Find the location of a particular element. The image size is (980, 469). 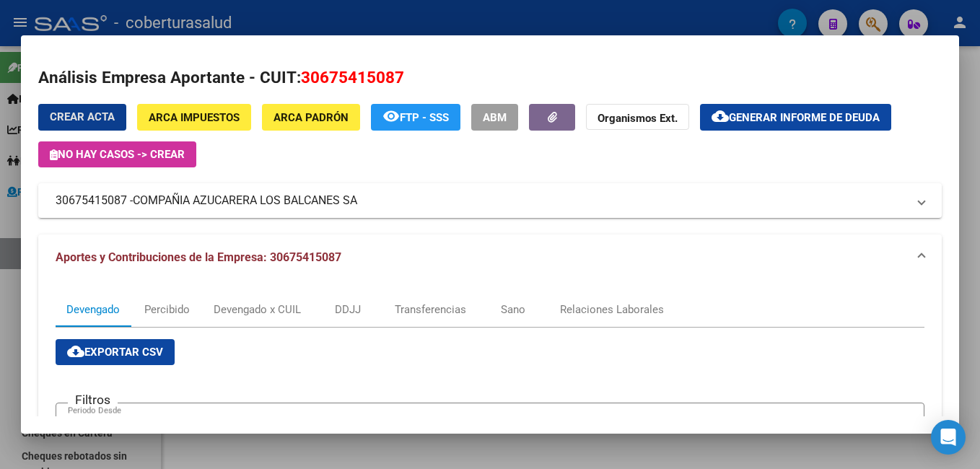

button: ARCA Impuestos is located at coordinates (194, 117).